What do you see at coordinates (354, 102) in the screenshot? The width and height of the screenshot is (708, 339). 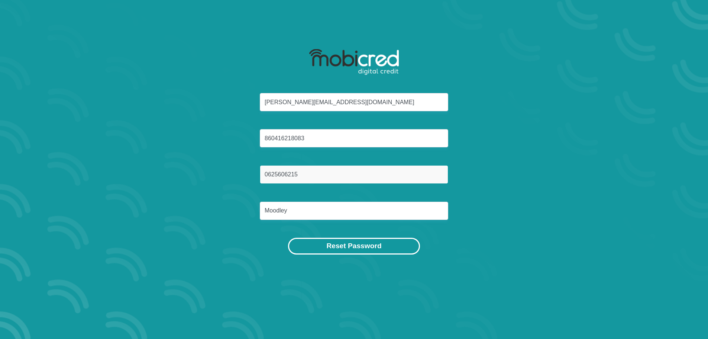 I see `input: Email` at bounding box center [354, 102].